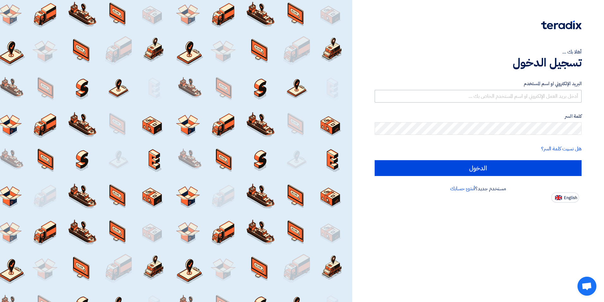 The width and height of the screenshot is (604, 302). Describe the element at coordinates (478, 96) in the screenshot. I see `input: أدخل بريد العمل الإلكتروني او اسم المستخدم الخاص بك ...` at that location.